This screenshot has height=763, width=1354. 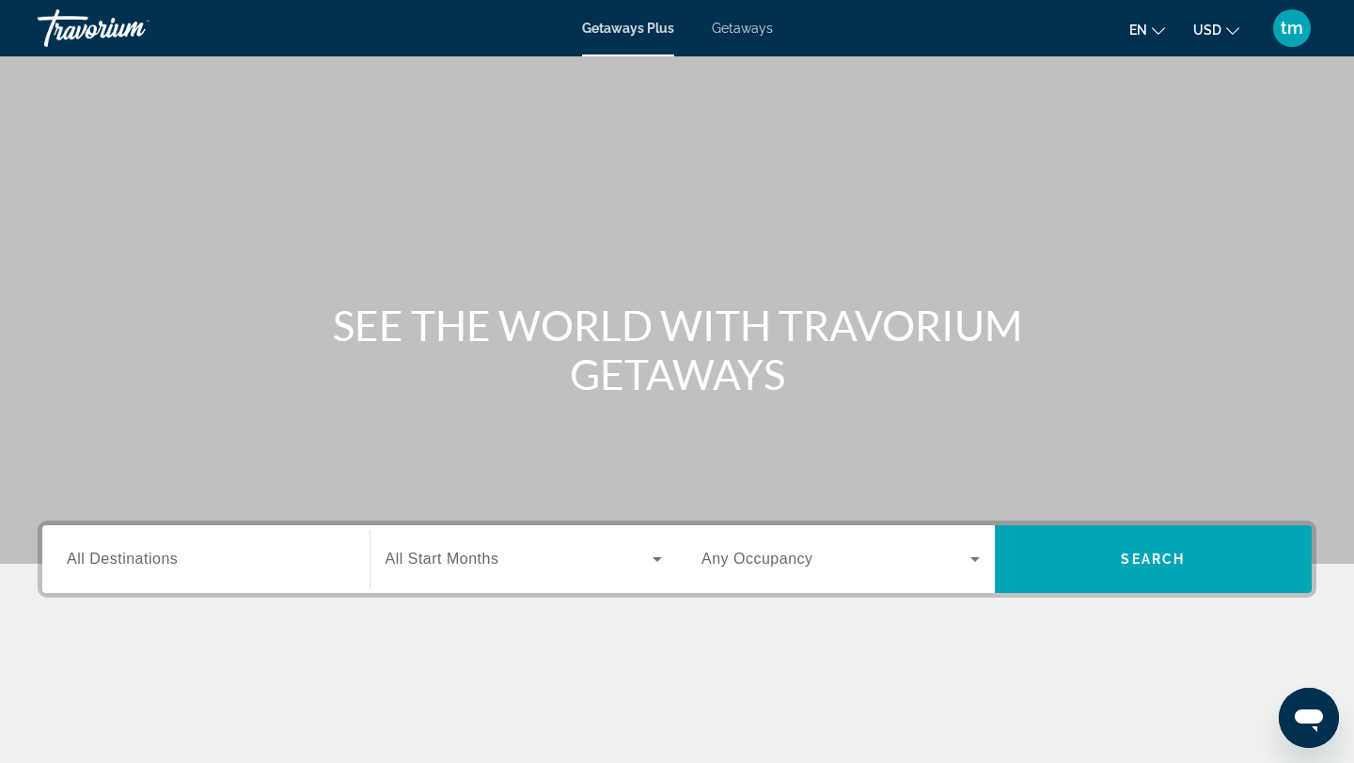 What do you see at coordinates (628, 28) in the screenshot?
I see `a: Getaways Plus` at bounding box center [628, 28].